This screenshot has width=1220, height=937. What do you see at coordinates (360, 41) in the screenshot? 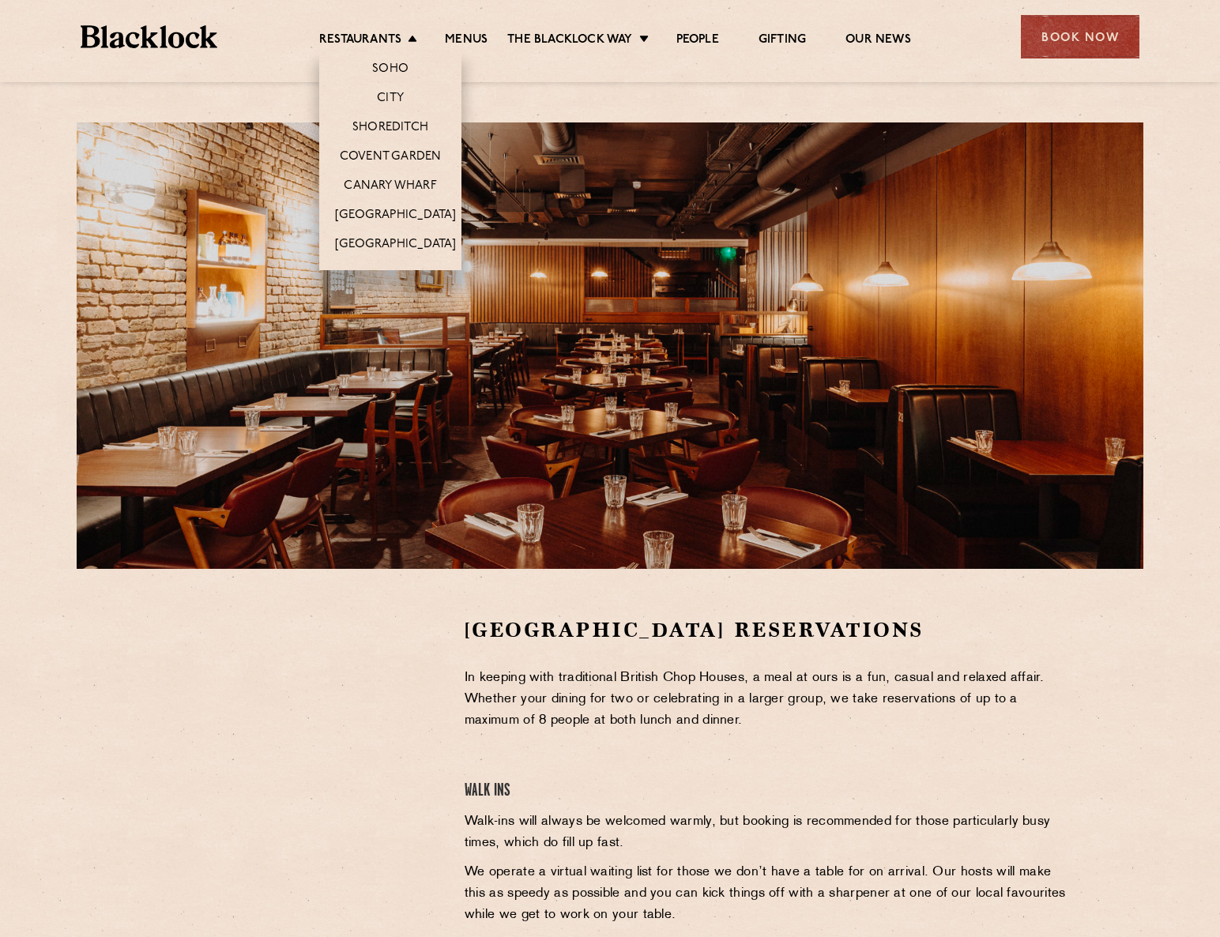
I see `a: Restaurants` at bounding box center [360, 41].